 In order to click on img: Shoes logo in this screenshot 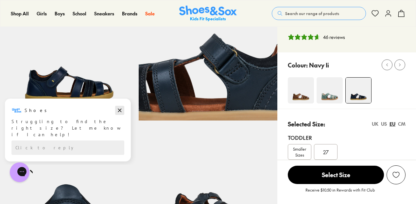, I will do `click(17, 13)`.